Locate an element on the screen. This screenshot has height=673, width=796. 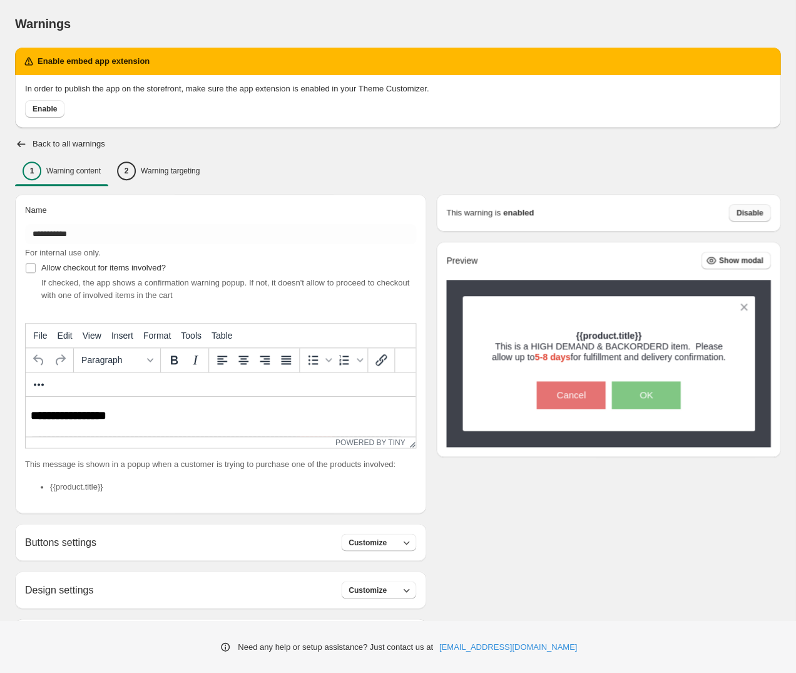
button: Align right is located at coordinates (265, 360).